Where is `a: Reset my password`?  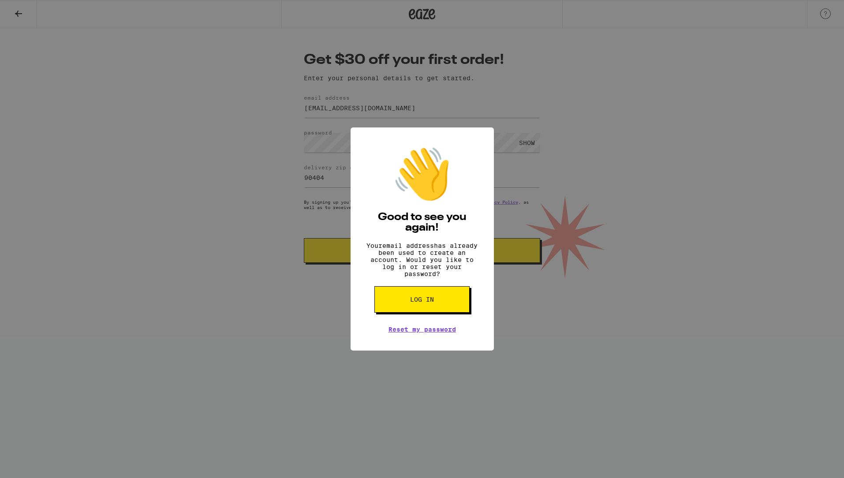
a: Reset my password is located at coordinates (422, 329).